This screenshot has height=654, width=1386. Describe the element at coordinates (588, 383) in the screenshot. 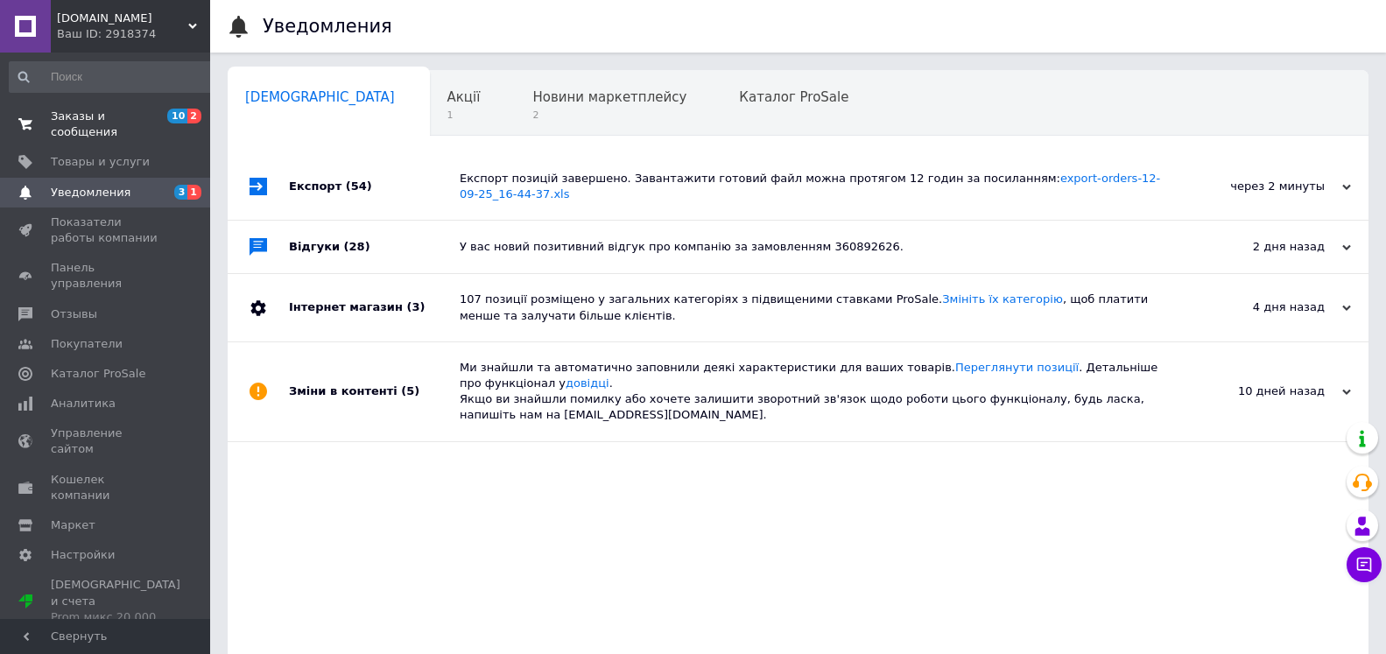

I see `a: довідці` at that location.